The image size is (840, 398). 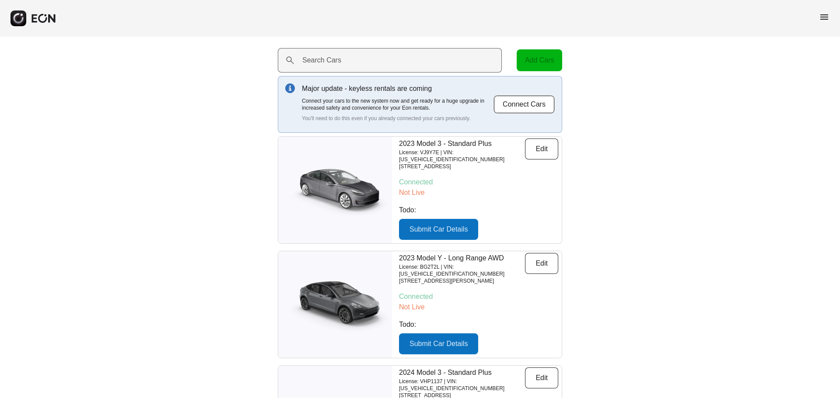 What do you see at coordinates (462, 373) in the screenshot?
I see `p: 2024 Model 3 - Standard Plus` at bounding box center [462, 373].